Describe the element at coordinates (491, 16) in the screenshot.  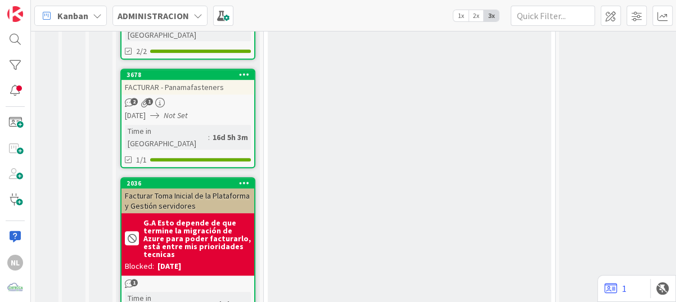
I see `span: 3x` at that location.